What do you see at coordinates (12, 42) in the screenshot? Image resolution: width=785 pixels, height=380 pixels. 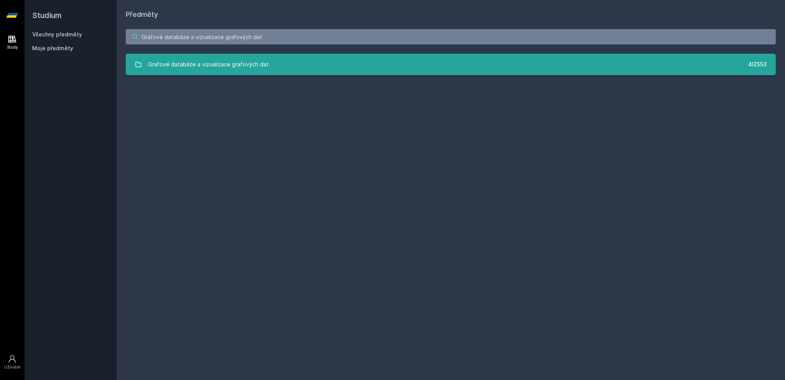 I see `a: Study` at bounding box center [12, 42].